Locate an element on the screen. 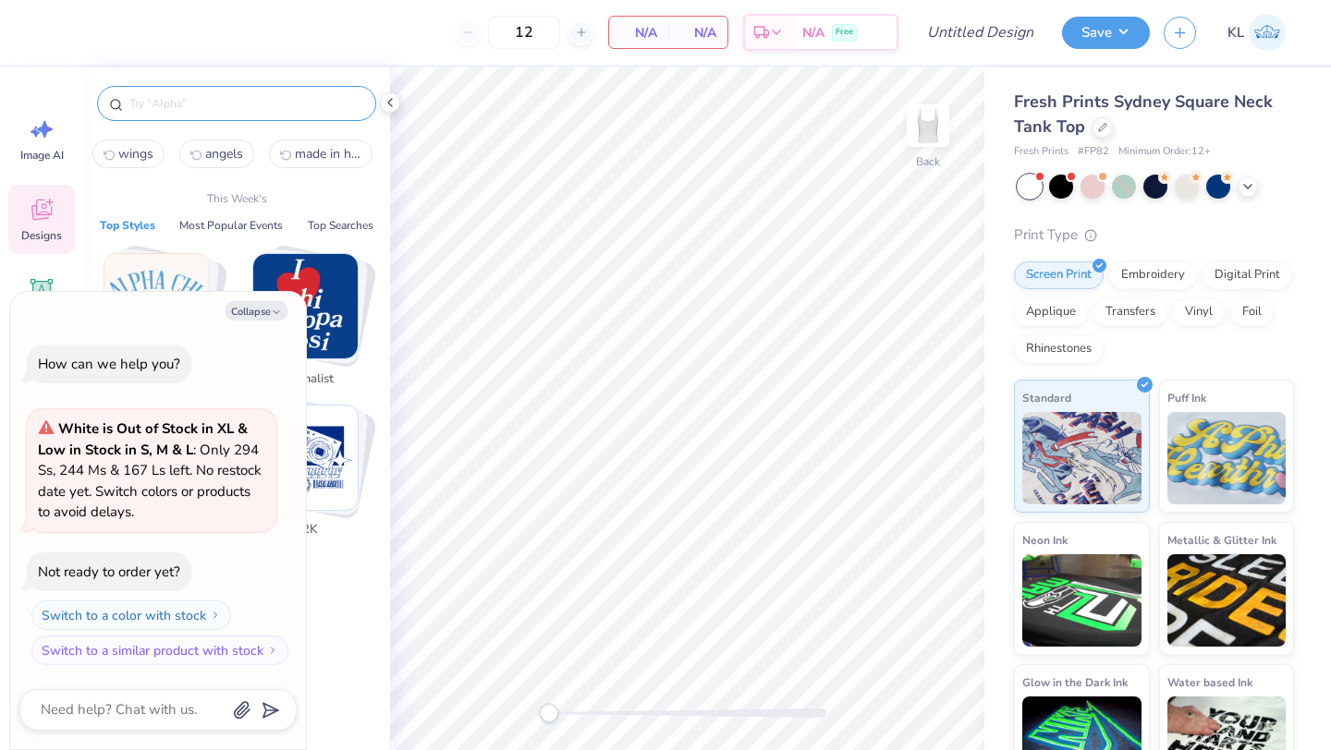 This screenshot has width=1331, height=750. span: Fresh Prints is located at coordinates (1041, 152).